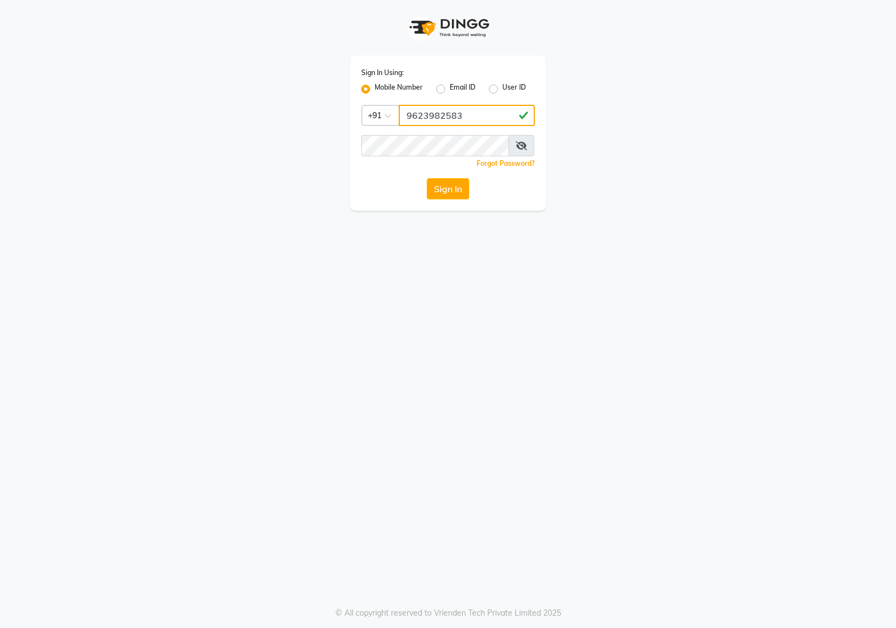 The image size is (896, 628). I want to click on label: Email ID, so click(463, 89).